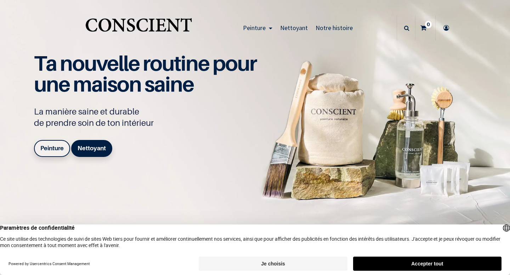 This screenshot has height=275, width=510. What do you see at coordinates (138, 28) in the screenshot?
I see `span: Logo of Conscient` at bounding box center [138, 28].